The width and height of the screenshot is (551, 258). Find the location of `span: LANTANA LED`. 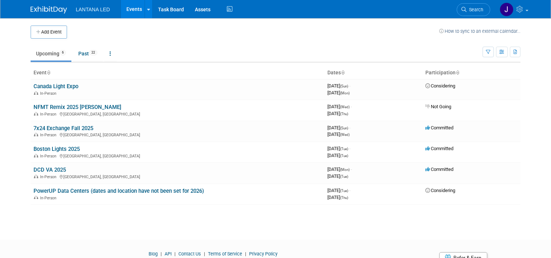

span: LANTANA LED is located at coordinates (93, 9).